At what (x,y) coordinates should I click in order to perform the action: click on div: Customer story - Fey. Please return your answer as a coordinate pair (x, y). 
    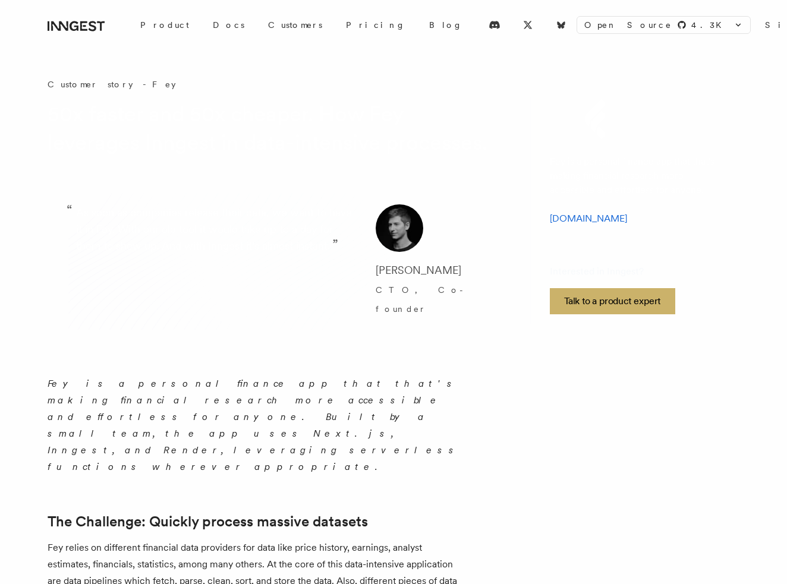
    Looking at the image, I should click on (279, 84).